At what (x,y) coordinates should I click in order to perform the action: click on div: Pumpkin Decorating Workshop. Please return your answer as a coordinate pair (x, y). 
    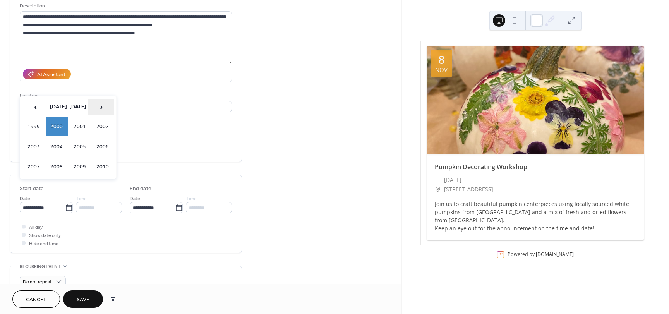
    Looking at the image, I should click on (535, 167).